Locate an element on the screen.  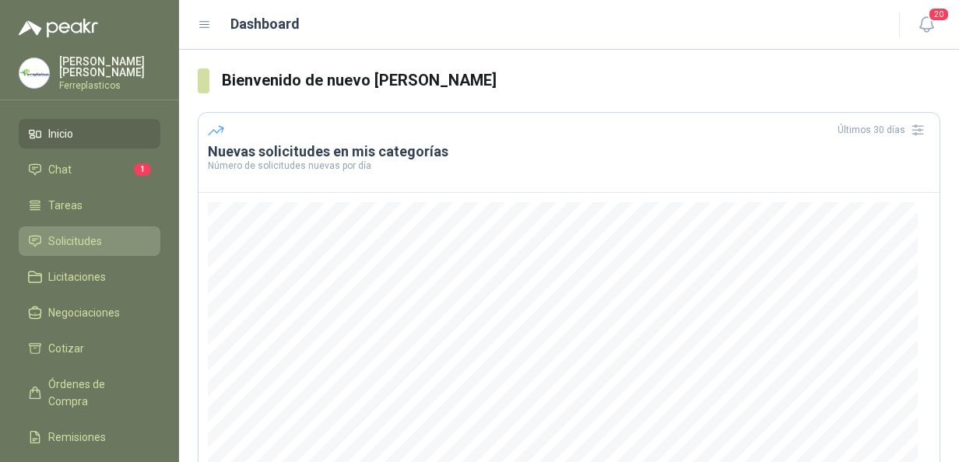
span: Chat is located at coordinates (60, 170).